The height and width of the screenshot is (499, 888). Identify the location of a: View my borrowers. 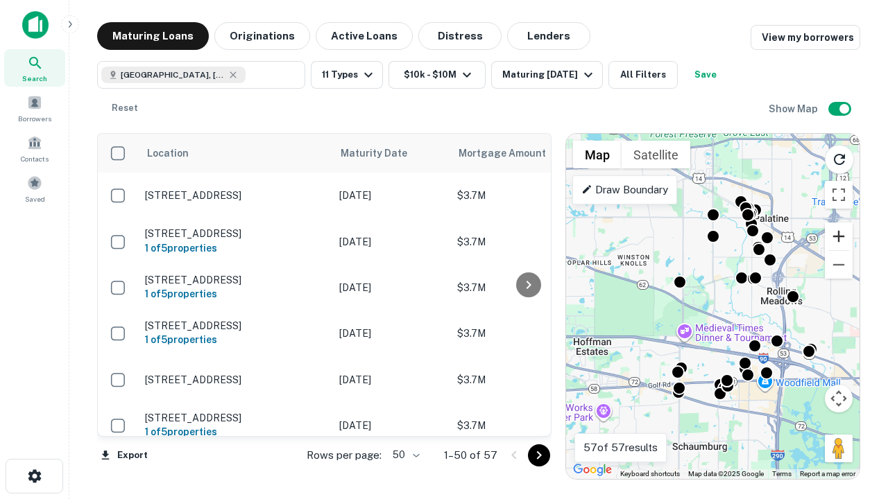
(805, 37).